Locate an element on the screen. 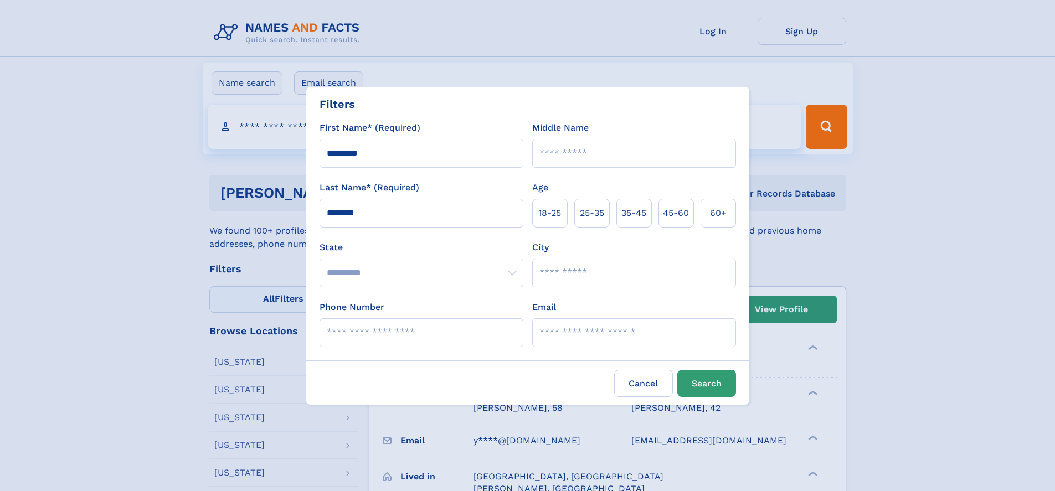  label: Phone Number is located at coordinates (352, 307).